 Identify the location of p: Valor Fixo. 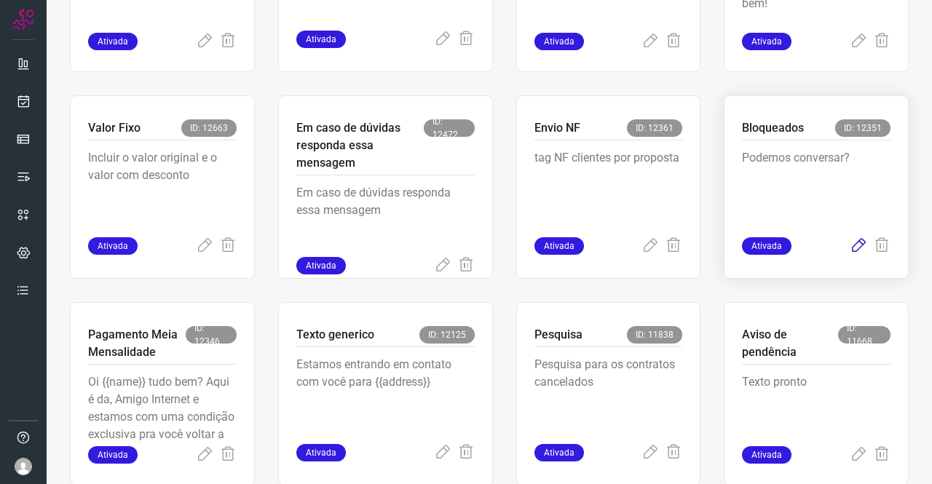
(114, 128).